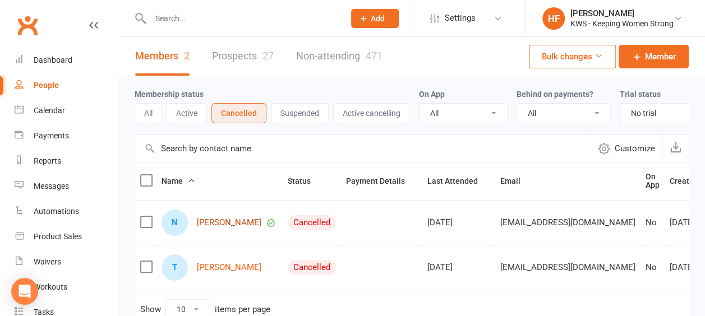  Describe the element at coordinates (363, 149) in the screenshot. I see `input: Search by contact name` at that location.